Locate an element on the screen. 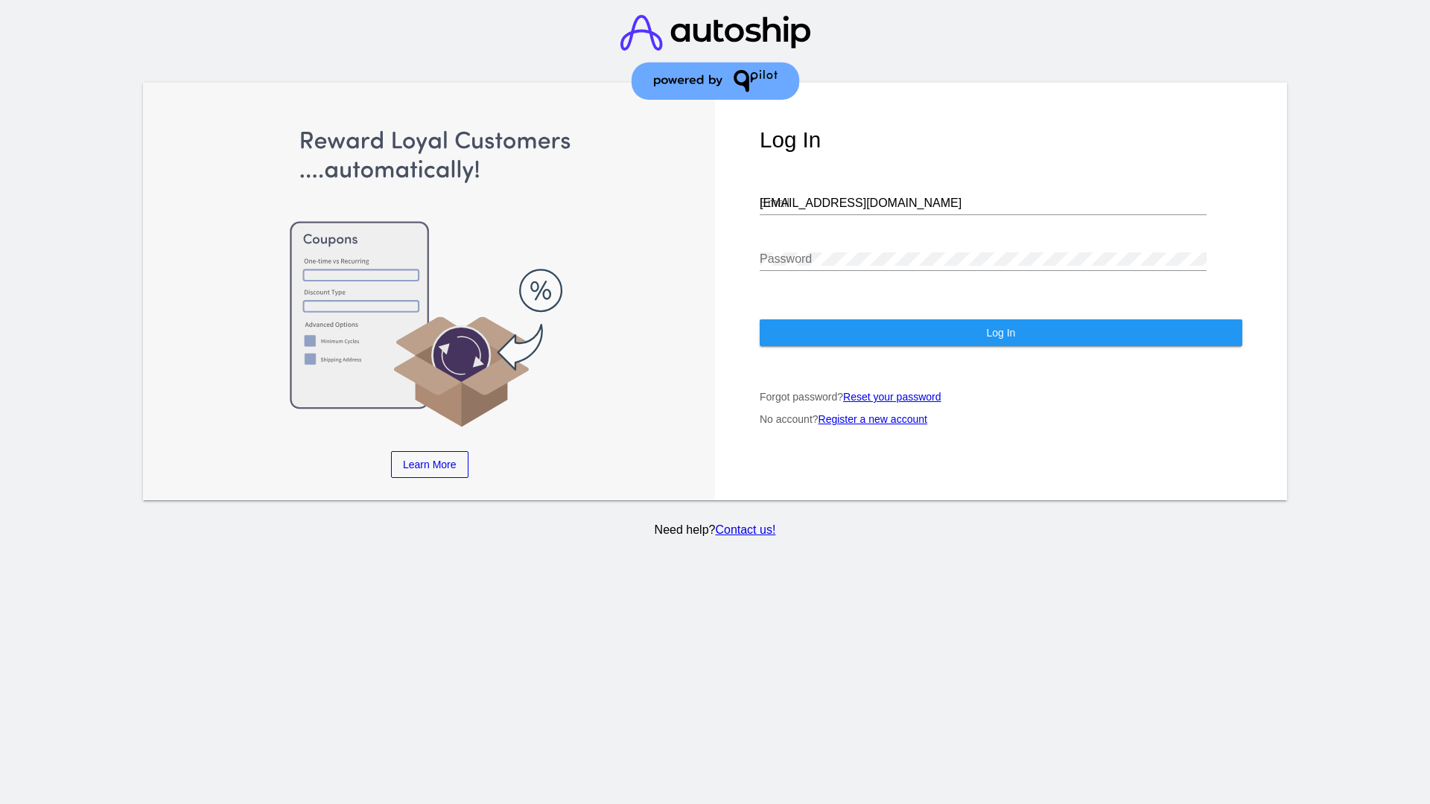 The width and height of the screenshot is (1430, 804). img: Apply Coupons Automatically to Scheduled Orders with QPilot is located at coordinates (430, 278).